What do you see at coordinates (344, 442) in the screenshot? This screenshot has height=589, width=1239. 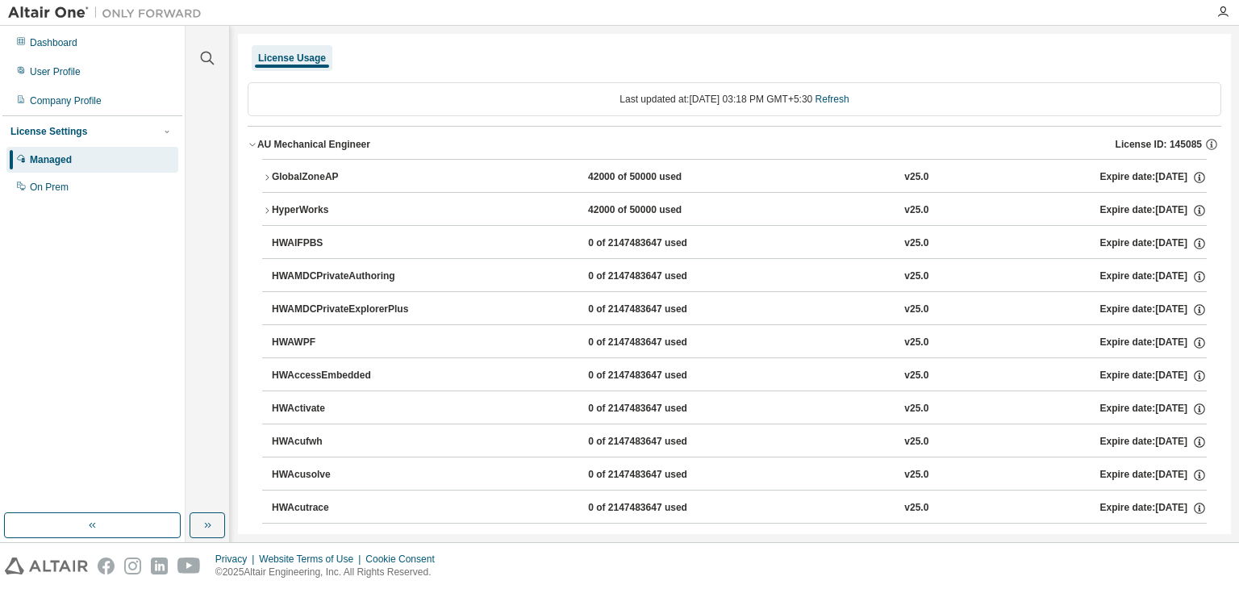 I see `div: HWAcufwh` at bounding box center [344, 442].